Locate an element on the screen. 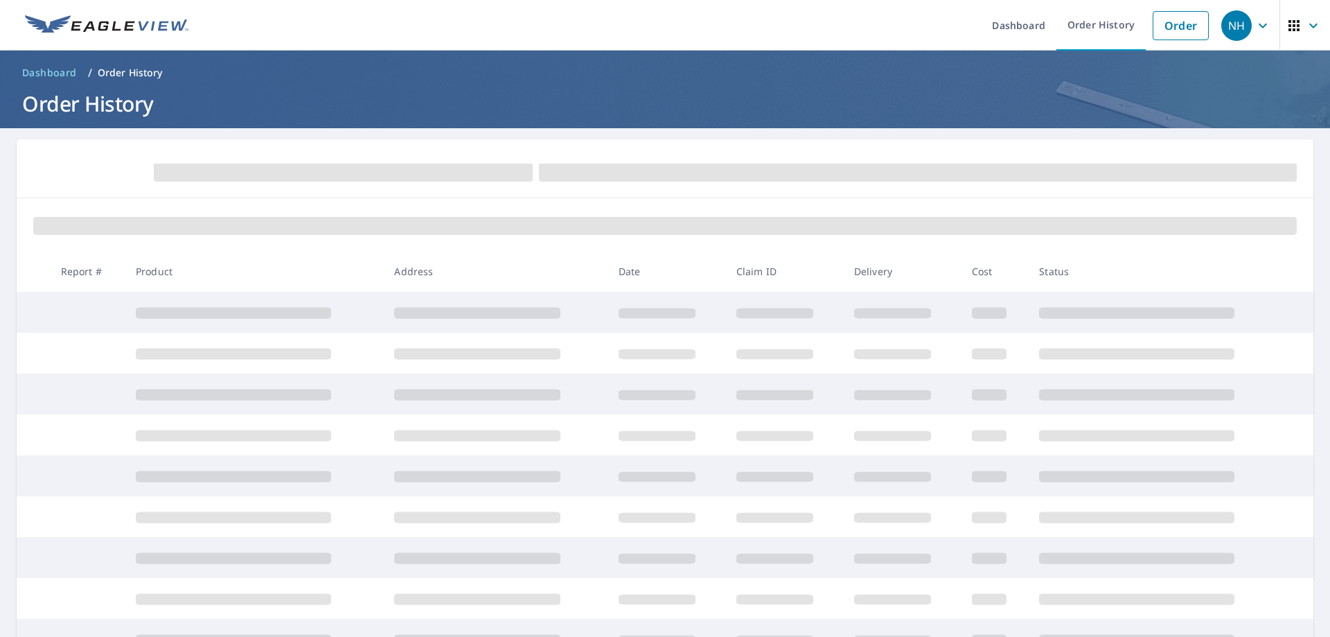  img: EV Logo is located at coordinates (107, 26).